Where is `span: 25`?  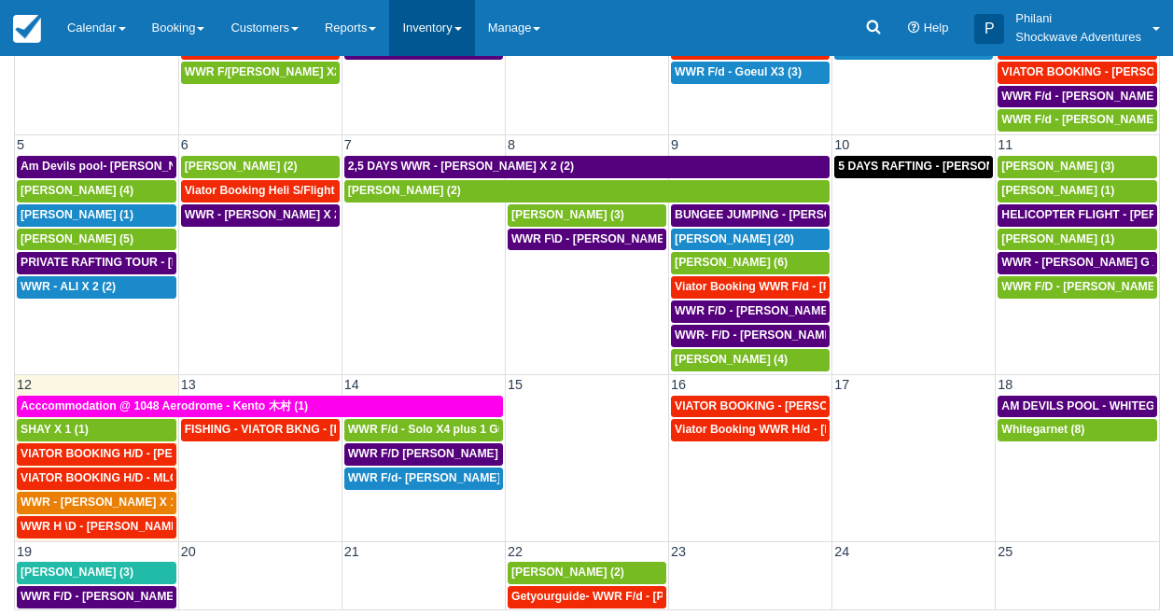
span: 25 is located at coordinates (1005, 552).